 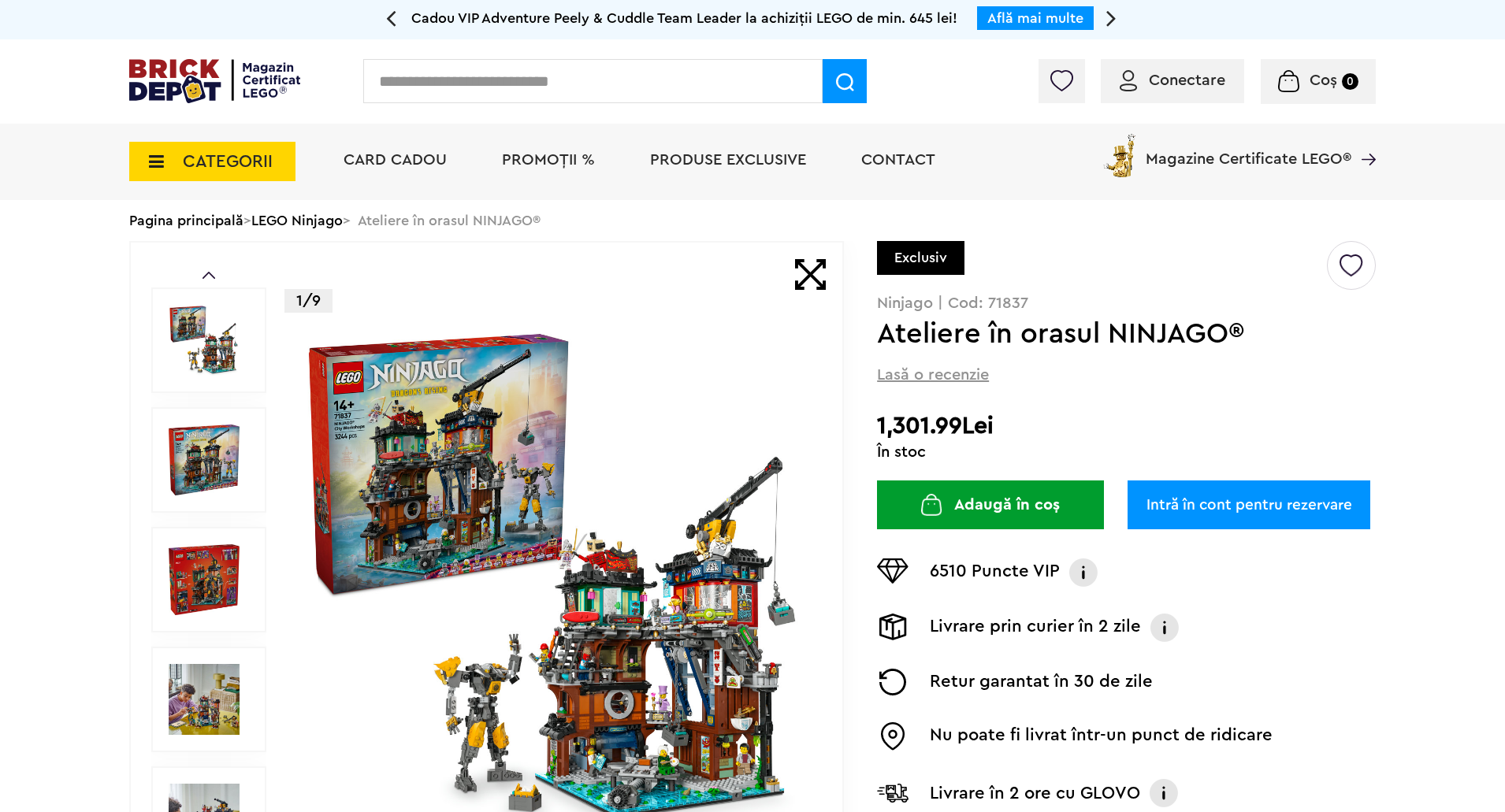 What do you see at coordinates (204, 699) in the screenshot?
I see `img: Seturi Lego Ateliere în orasul NINJAGO®` at bounding box center [204, 699].